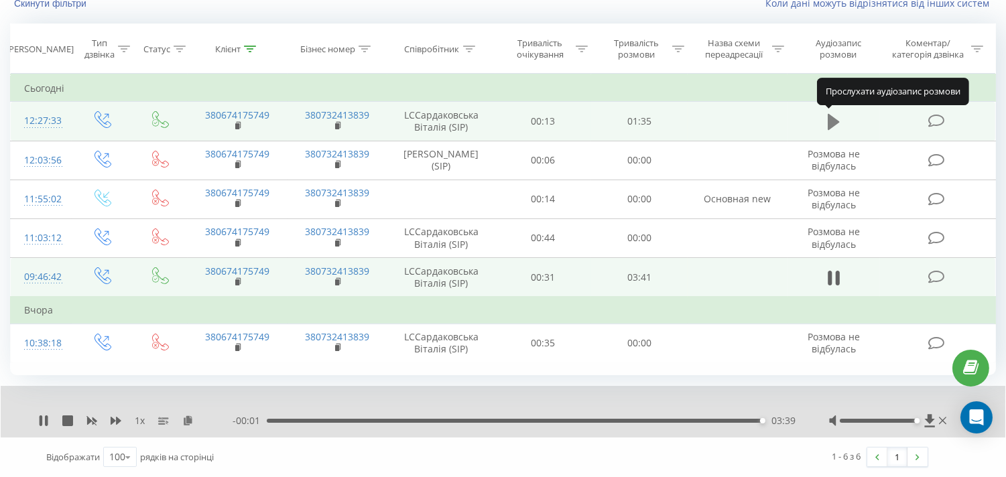 The height and width of the screenshot is (477, 1006). I want to click on td: Основная new, so click(738, 199).